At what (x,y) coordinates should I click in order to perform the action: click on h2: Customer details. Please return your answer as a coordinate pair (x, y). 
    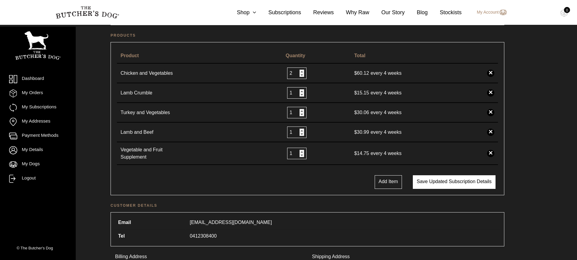
    Looking at the image, I should click on (308, 206).